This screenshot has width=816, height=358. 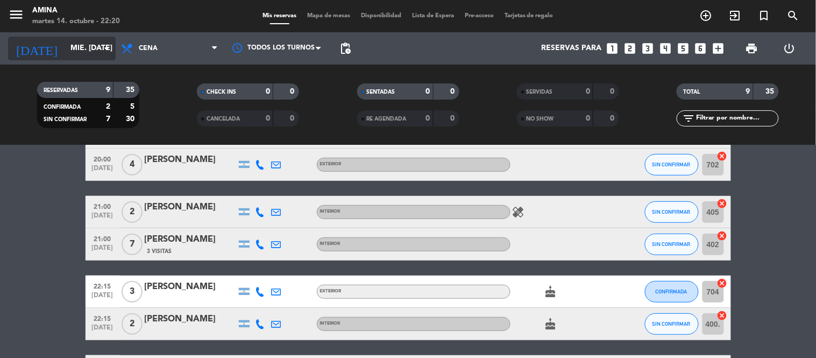 What do you see at coordinates (133, 106) in the screenshot?
I see `strong: 5` at bounding box center [133, 106].